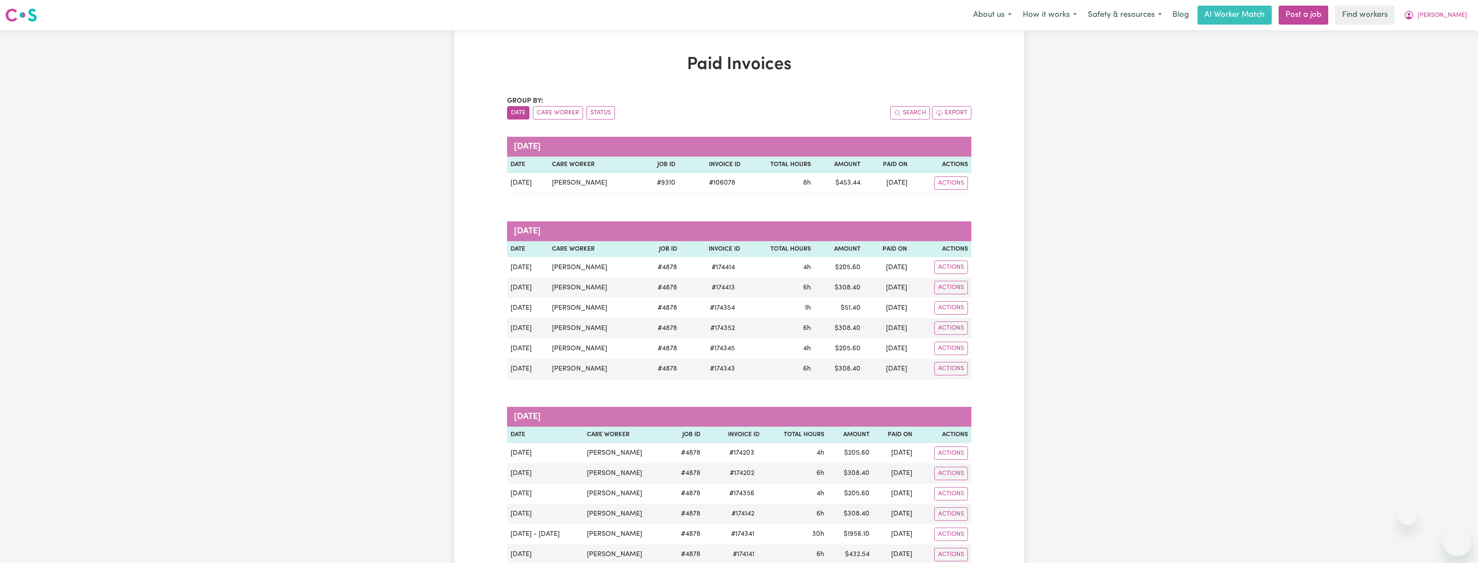 Image resolution: width=1478 pixels, height=563 pixels. Describe the element at coordinates (558, 113) in the screenshot. I see `button: sort invoices by care worker` at that location.